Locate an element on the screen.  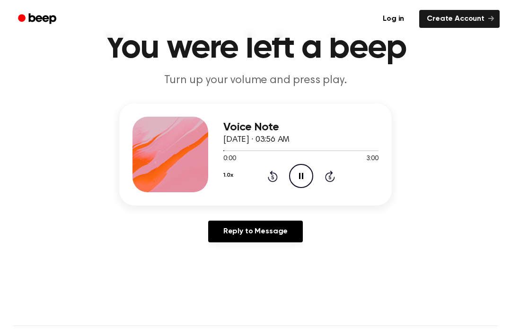
span: 0:00 is located at coordinates (229, 159).